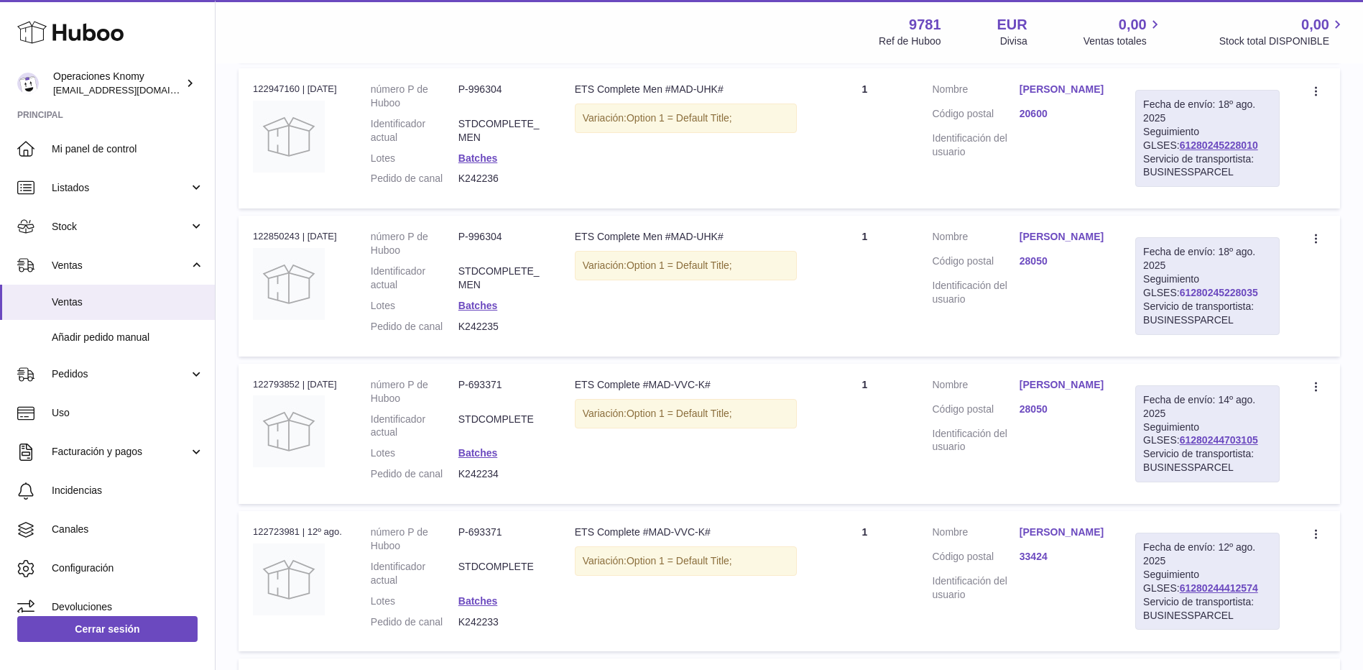 The height and width of the screenshot is (670, 1363). What do you see at coordinates (1219, 292) in the screenshot?
I see `a: 61280245228035` at bounding box center [1219, 292].